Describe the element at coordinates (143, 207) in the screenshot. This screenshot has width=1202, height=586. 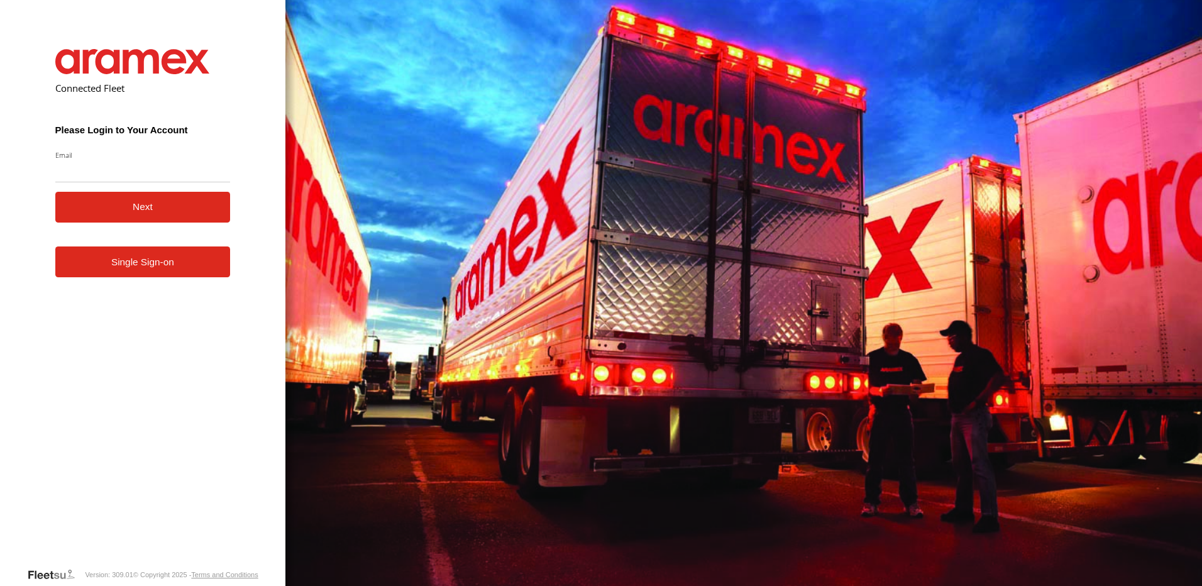
I see `button: Next` at that location.